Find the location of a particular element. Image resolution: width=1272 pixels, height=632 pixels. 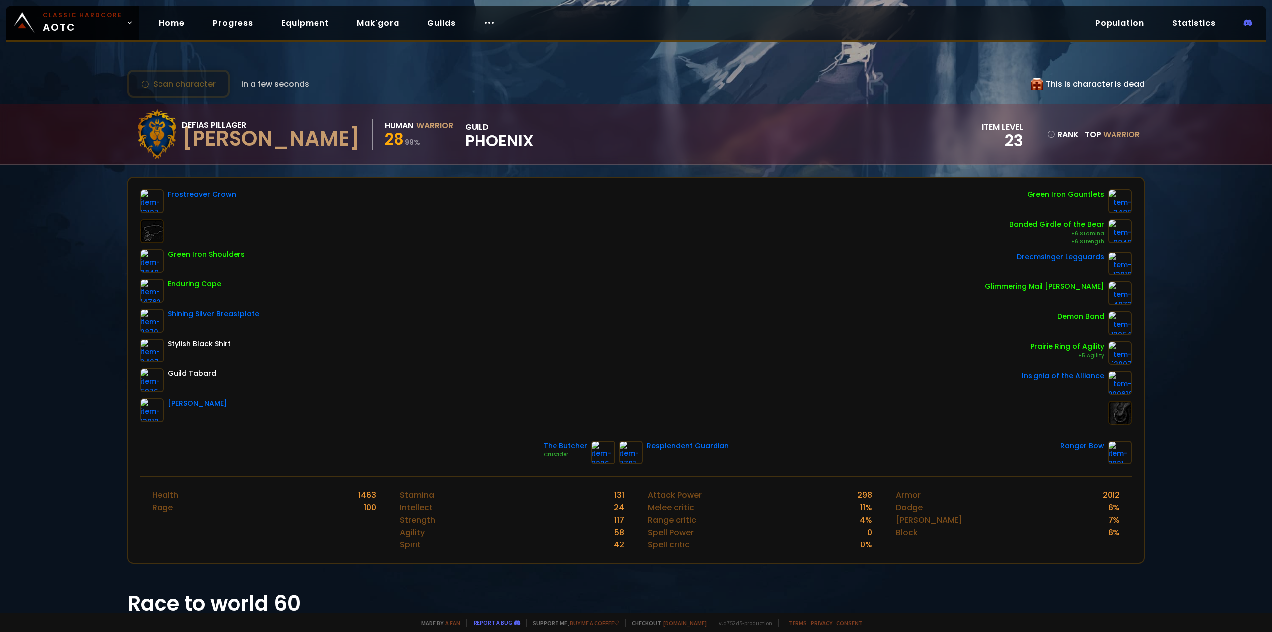

div: rank is located at coordinates (1063, 134).